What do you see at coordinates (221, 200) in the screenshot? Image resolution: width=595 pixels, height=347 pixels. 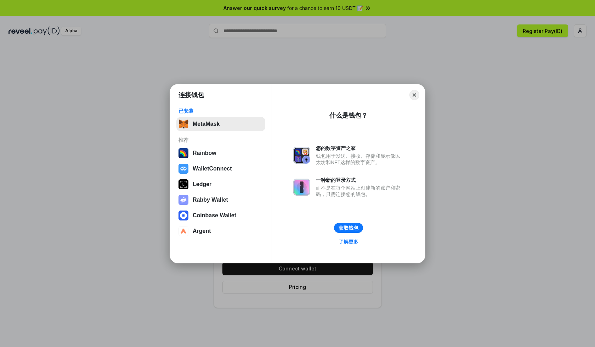 I see `button: Rabby Wallet` at bounding box center [221, 200].